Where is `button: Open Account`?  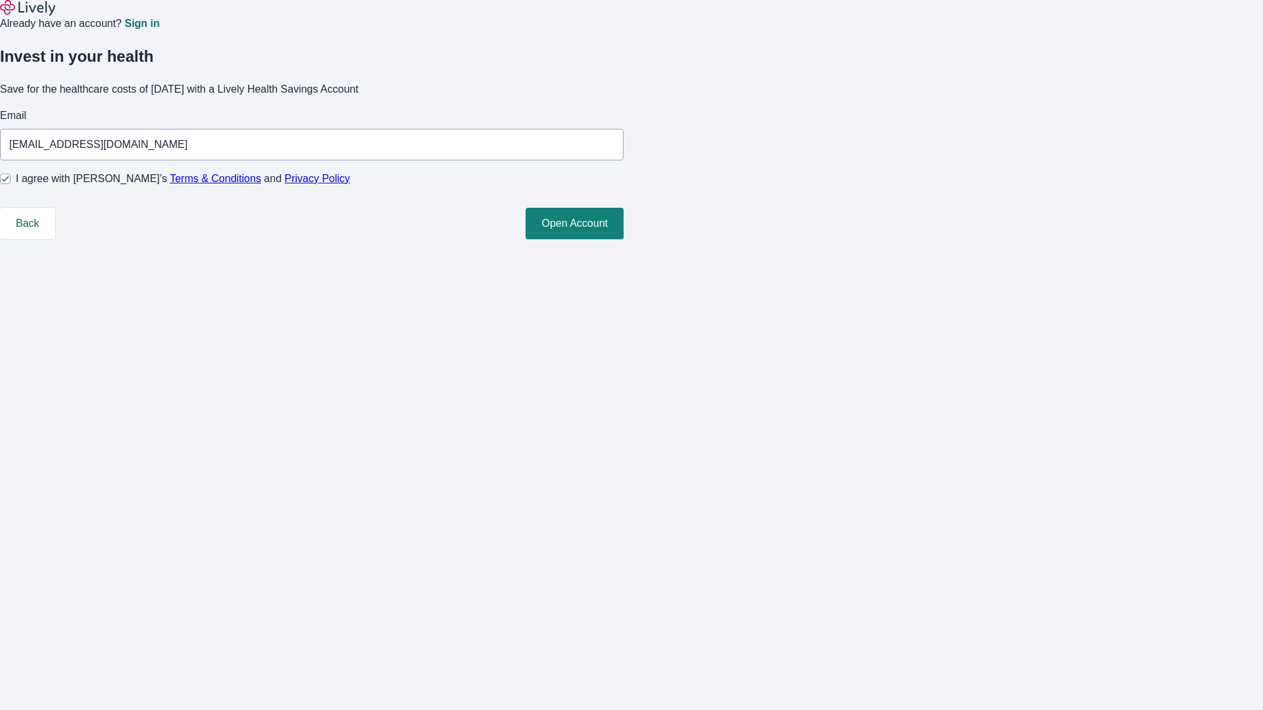
button: Open Account is located at coordinates (574, 224).